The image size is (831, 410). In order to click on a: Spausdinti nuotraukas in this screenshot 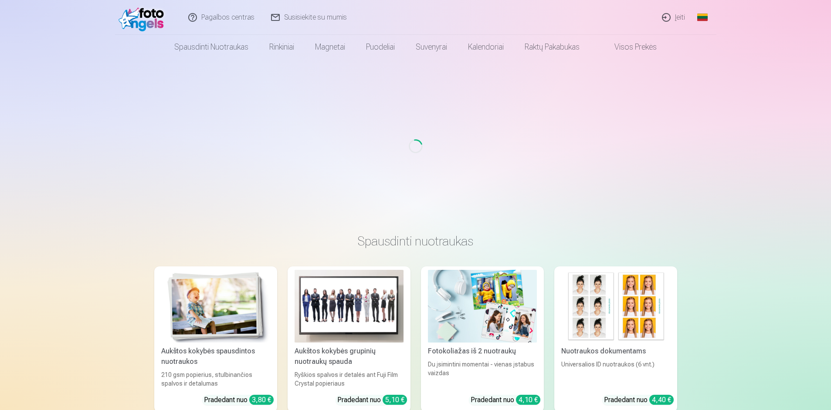, I will do `click(211, 47)`.